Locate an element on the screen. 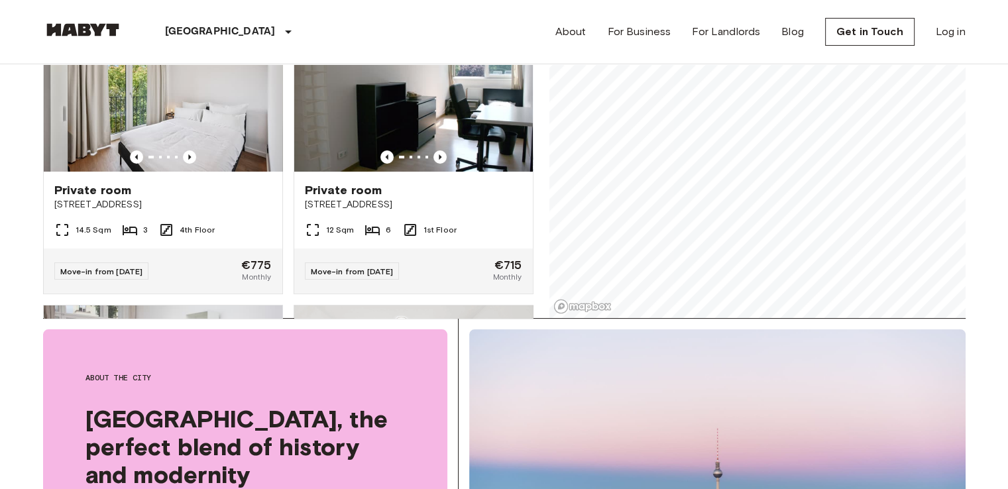 Image resolution: width=1008 pixels, height=489 pixels. a: For Landlords is located at coordinates (726, 32).